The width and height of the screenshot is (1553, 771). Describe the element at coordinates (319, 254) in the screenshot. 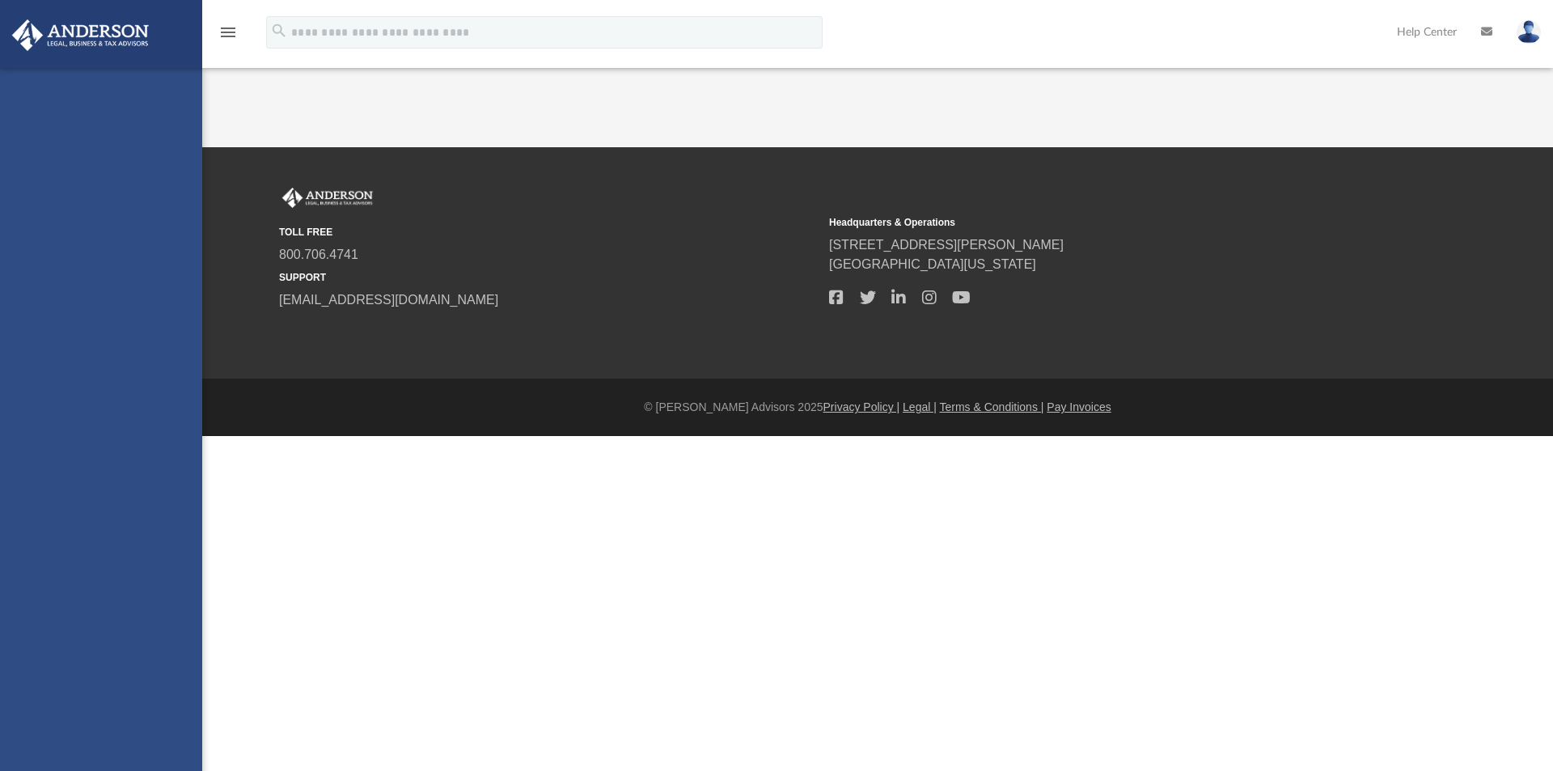

I see `a: 800.706.4741` at that location.